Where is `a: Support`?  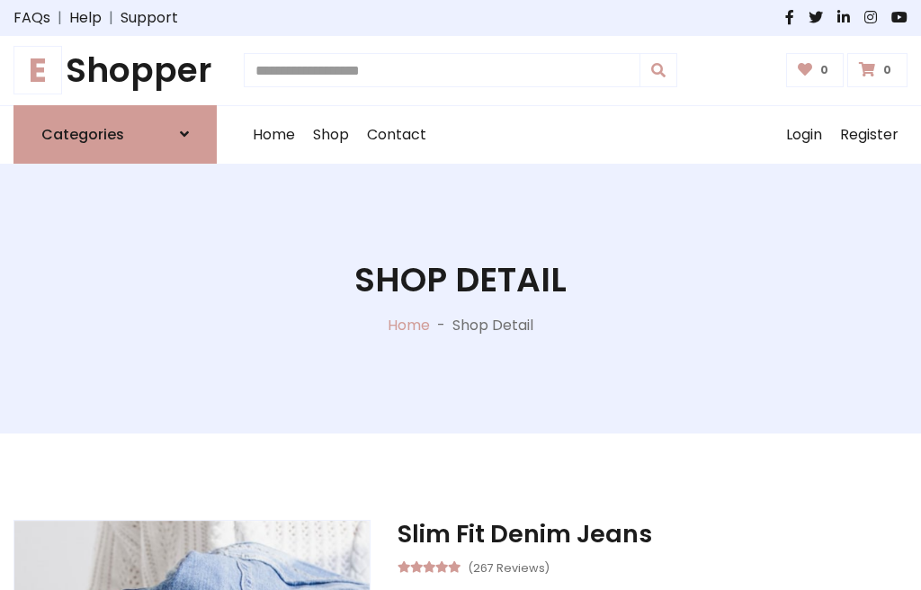
a: Support is located at coordinates (149, 18).